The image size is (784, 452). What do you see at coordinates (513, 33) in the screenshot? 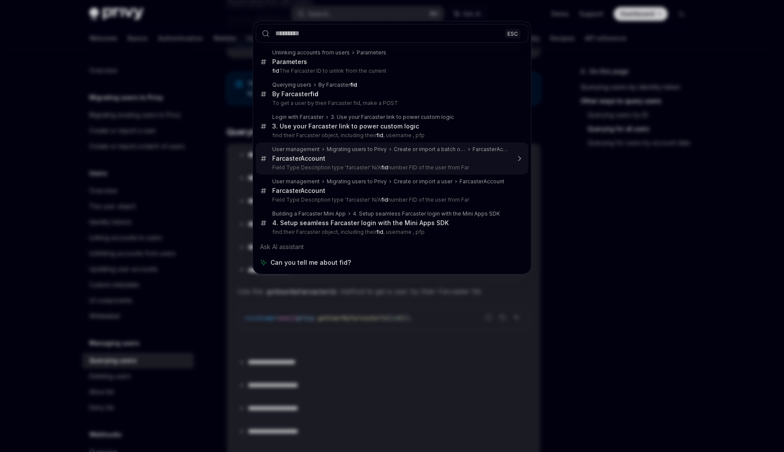
I see `div: ESC` at bounding box center [513, 33].